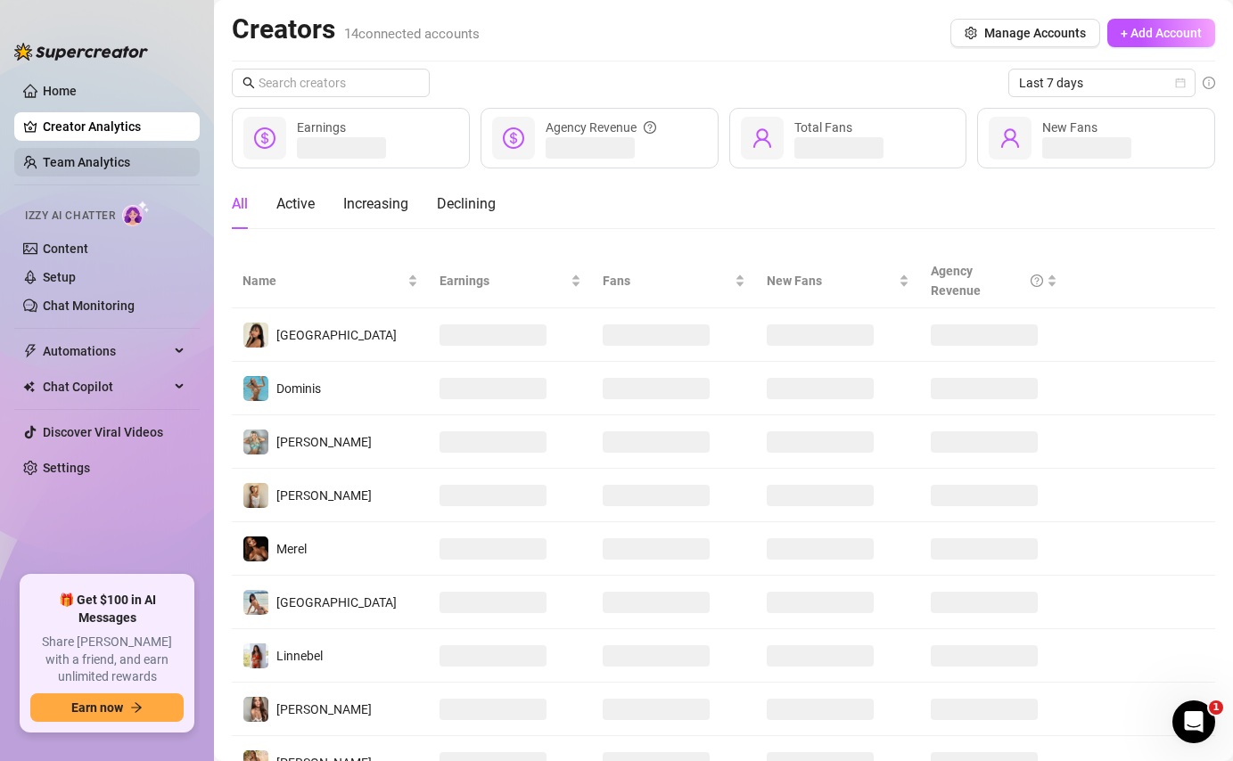 The image size is (1233, 761). I want to click on span: Chat Copilot, so click(106, 387).